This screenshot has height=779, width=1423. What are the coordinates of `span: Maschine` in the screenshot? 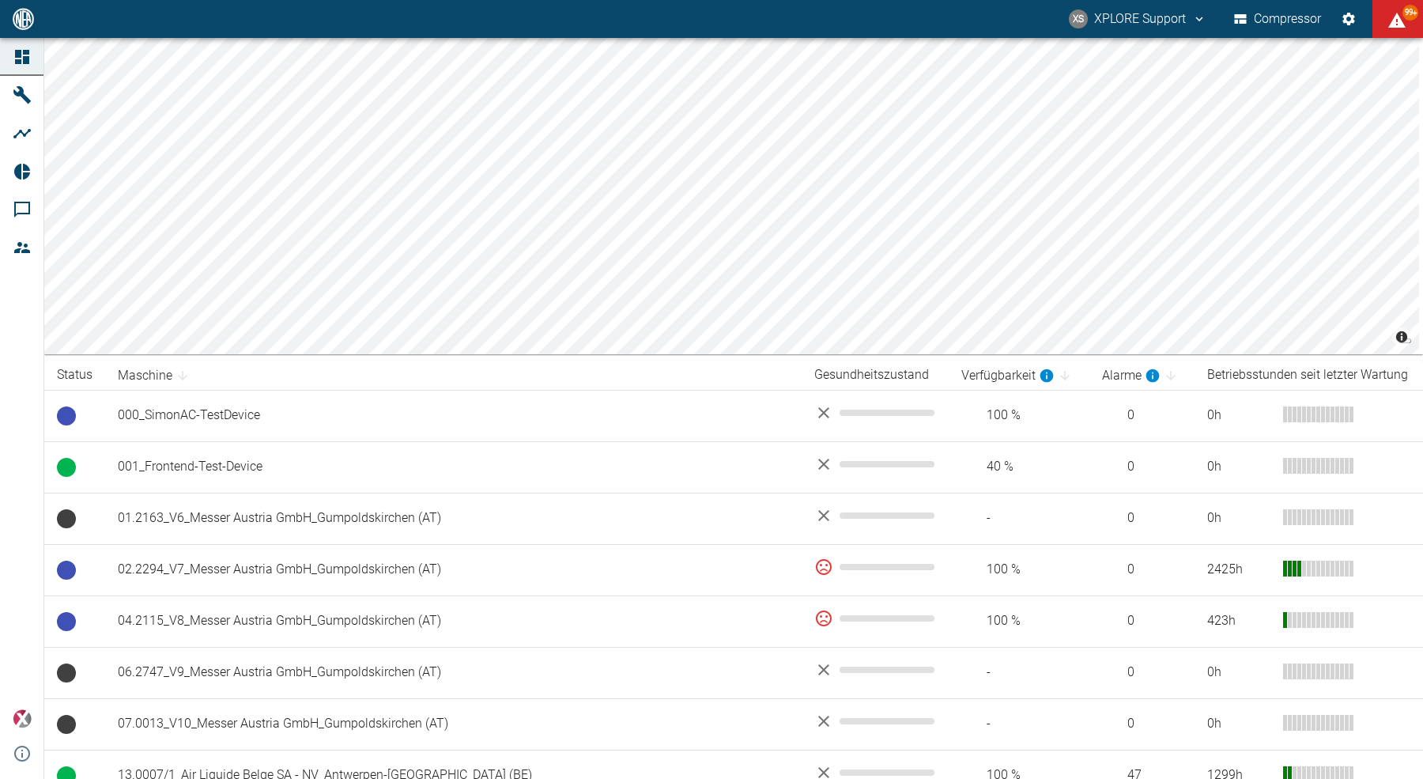 It's located at (155, 375).